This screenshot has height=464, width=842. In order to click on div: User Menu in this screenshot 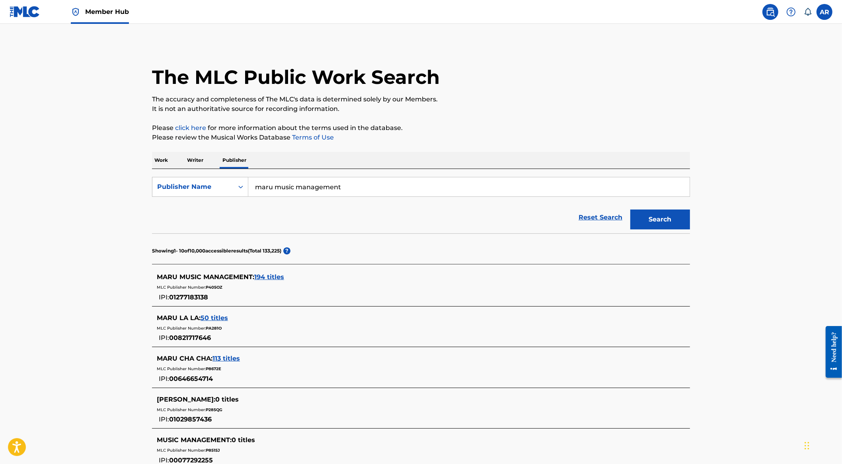, I will do `click(824, 12)`.